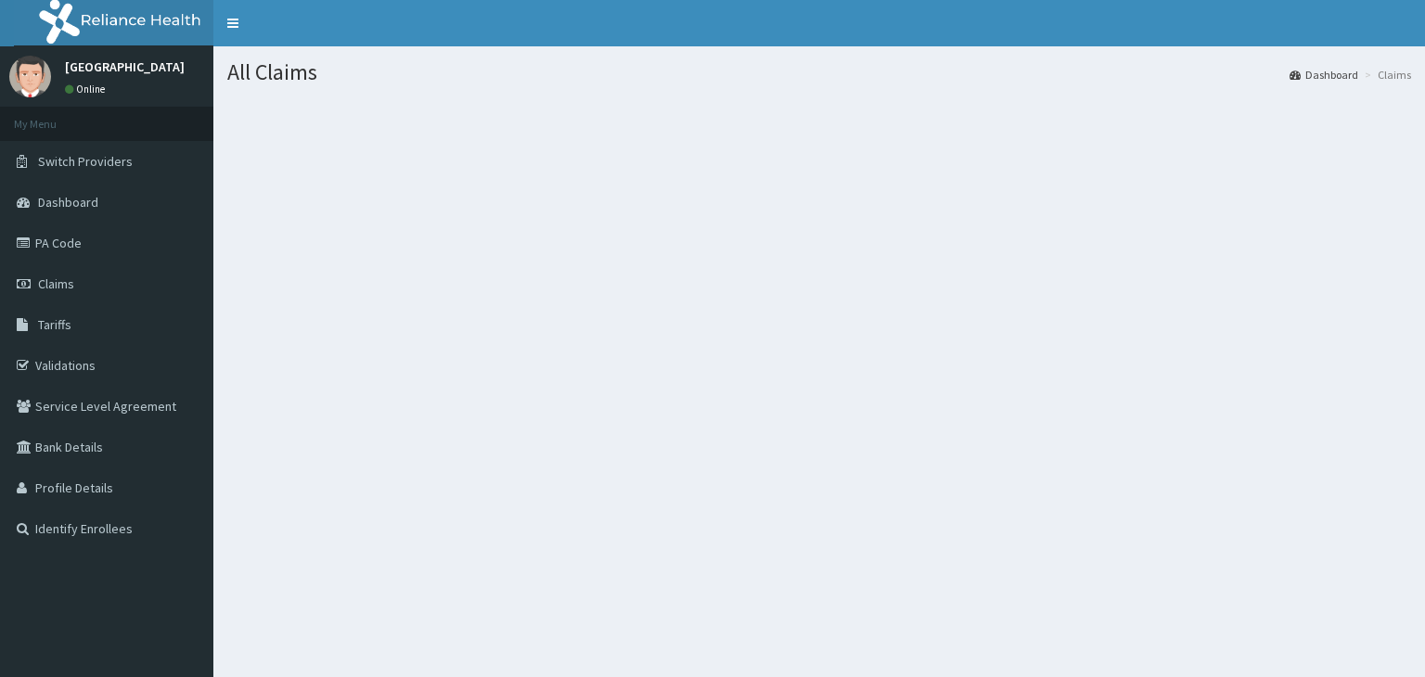 The width and height of the screenshot is (1425, 677). Describe the element at coordinates (55, 325) in the screenshot. I see `span: Tariffs` at that location.